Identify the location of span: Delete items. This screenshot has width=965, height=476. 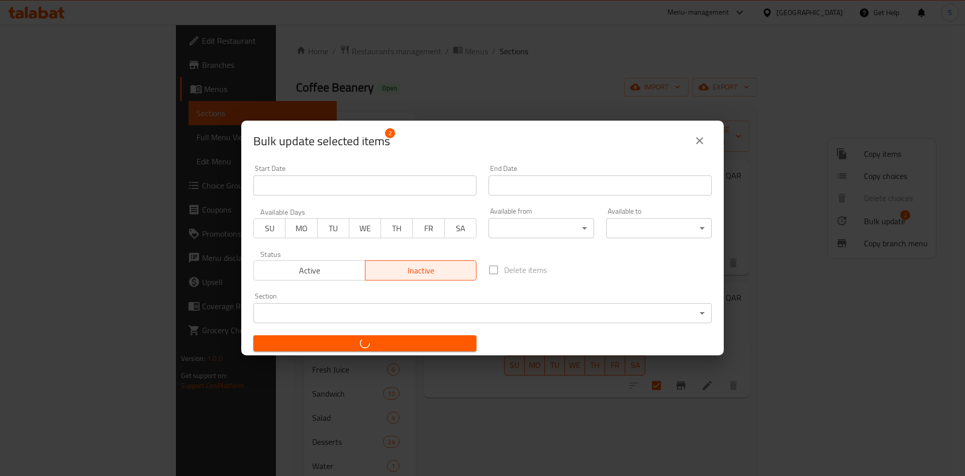
(525, 270).